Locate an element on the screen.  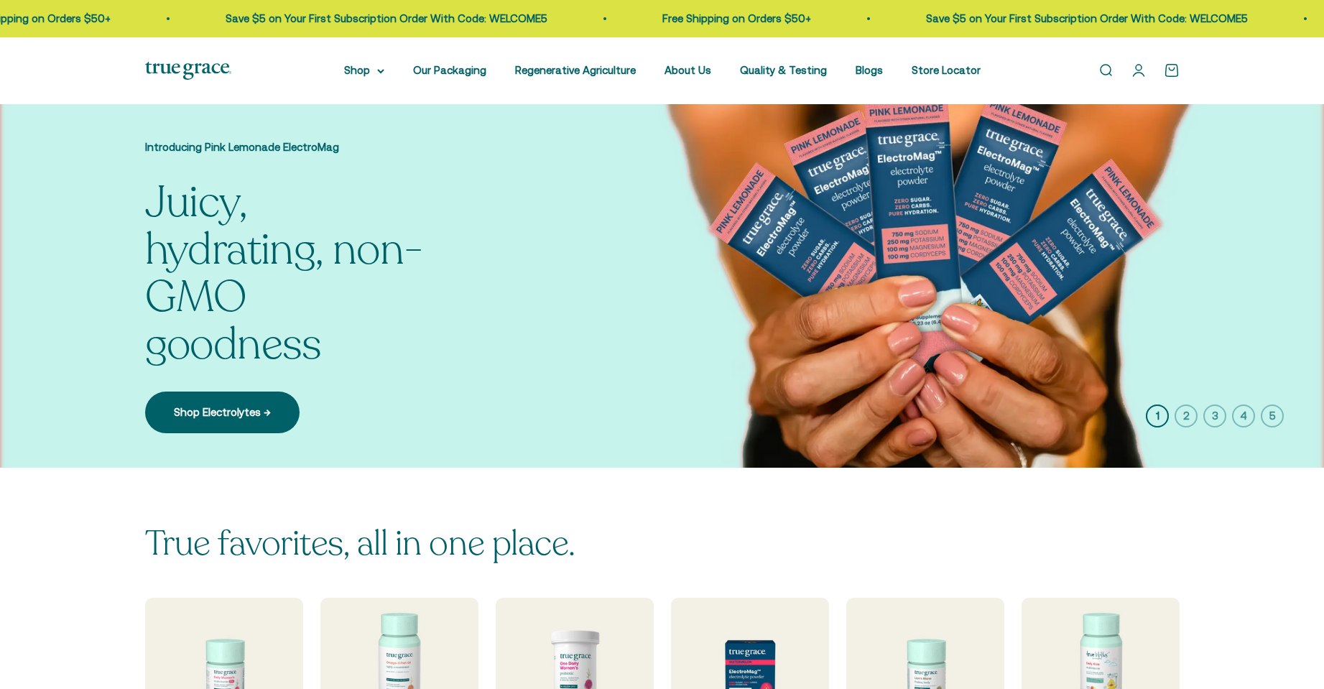
a: About Us is located at coordinates (687, 70).